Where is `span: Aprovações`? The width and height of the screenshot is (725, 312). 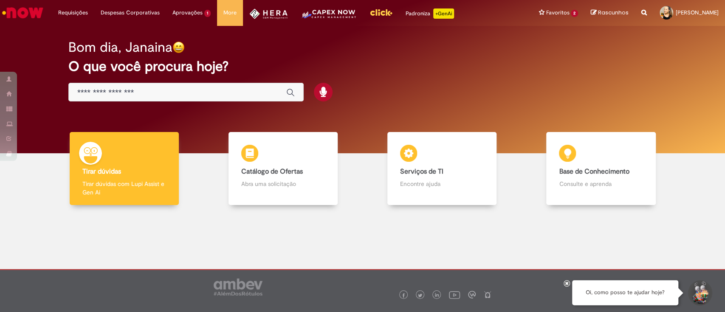 span: Aprovações is located at coordinates (187, 13).